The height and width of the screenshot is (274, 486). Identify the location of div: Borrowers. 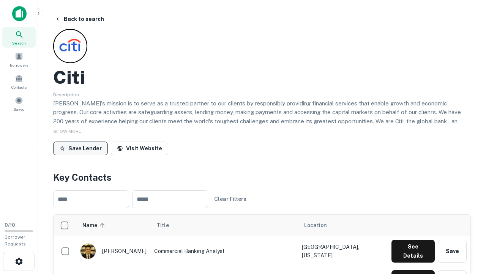
(19, 59).